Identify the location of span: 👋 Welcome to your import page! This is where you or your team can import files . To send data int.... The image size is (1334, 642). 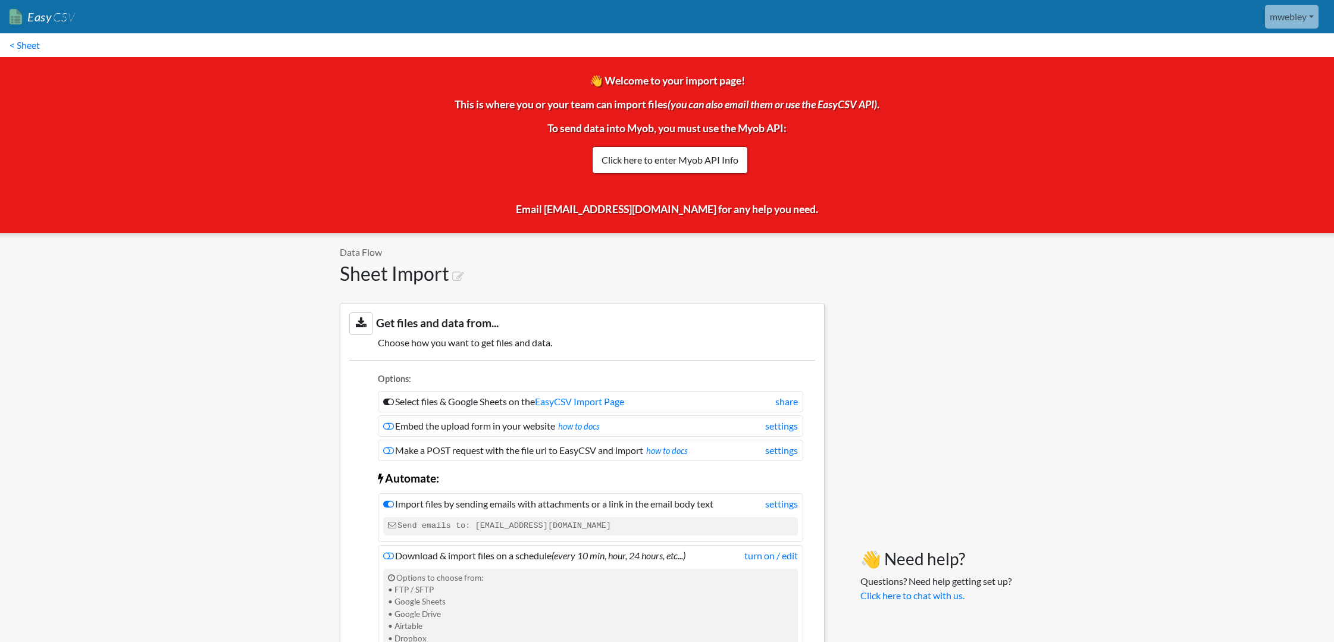
(667, 145).